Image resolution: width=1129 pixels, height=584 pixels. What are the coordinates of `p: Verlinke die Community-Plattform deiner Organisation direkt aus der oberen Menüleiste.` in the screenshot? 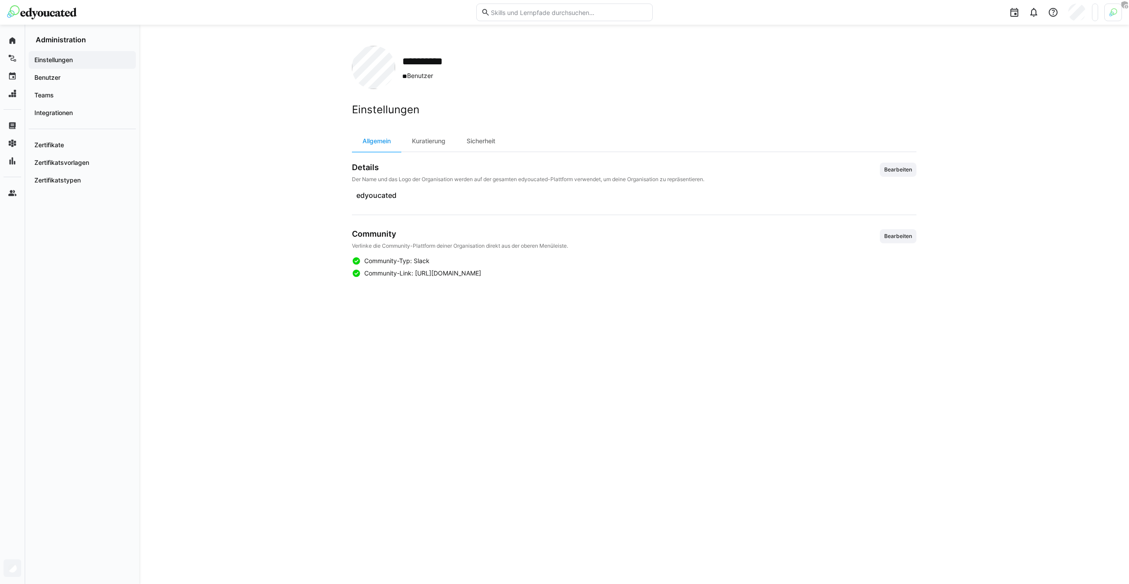 It's located at (460, 246).